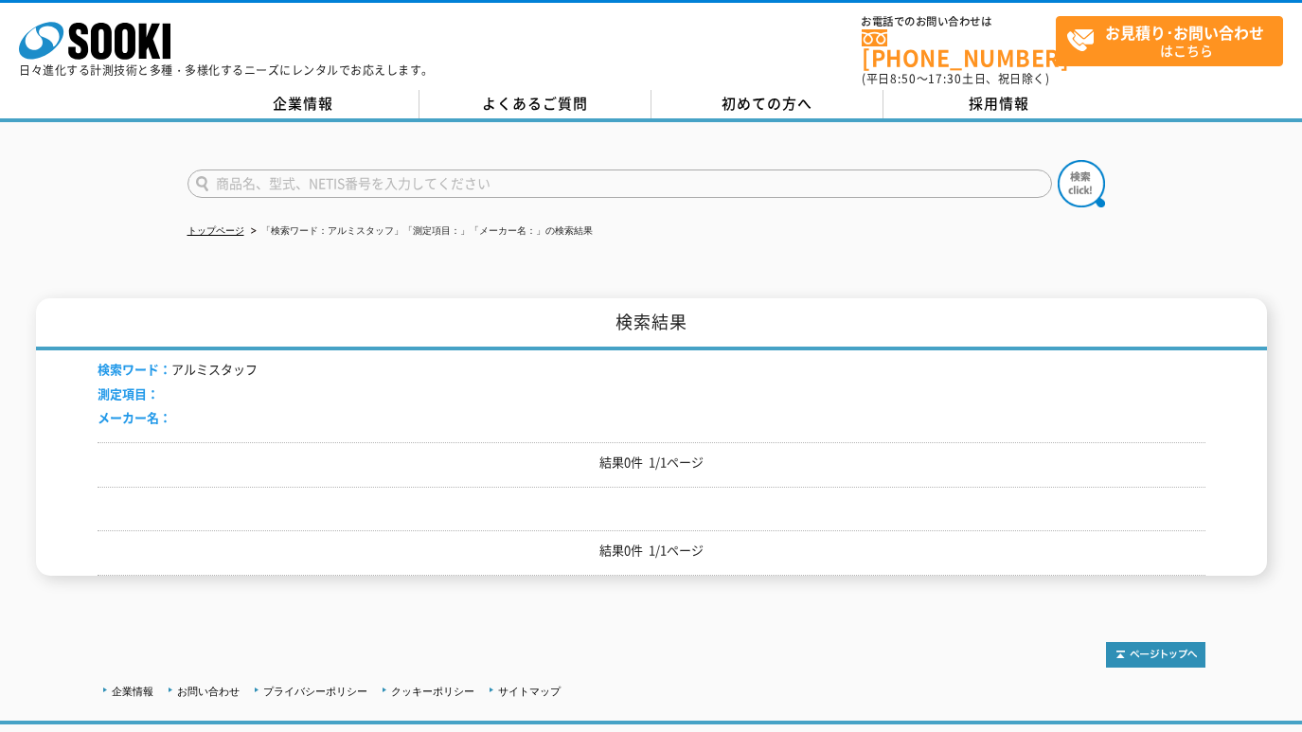 The image size is (1302, 732). I want to click on a: サイトマップ, so click(529, 691).